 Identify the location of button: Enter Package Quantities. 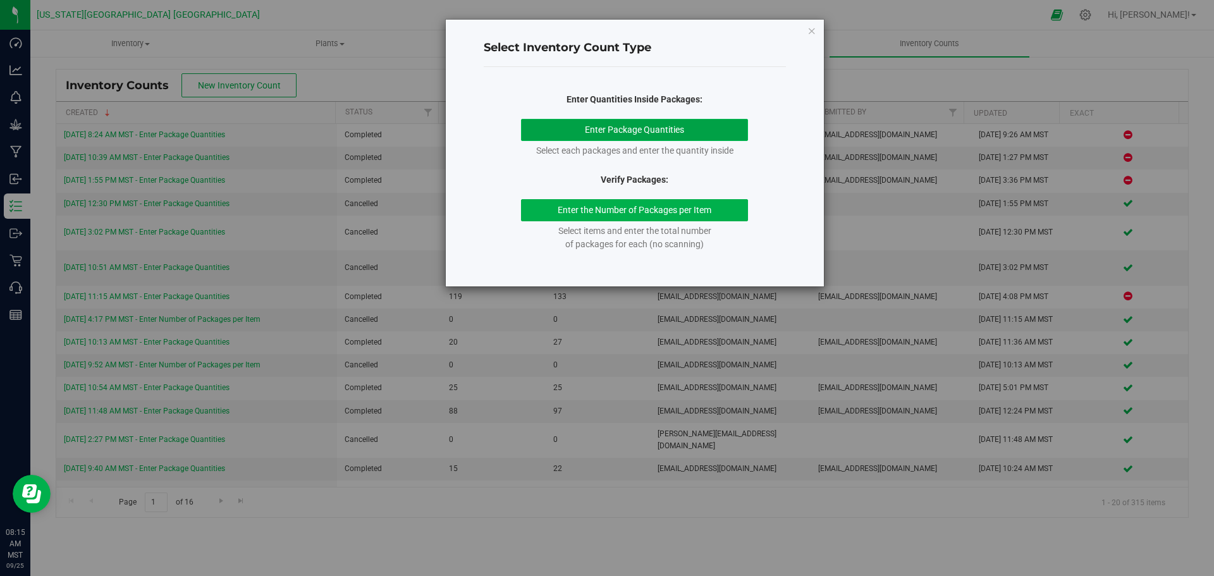
(634, 130).